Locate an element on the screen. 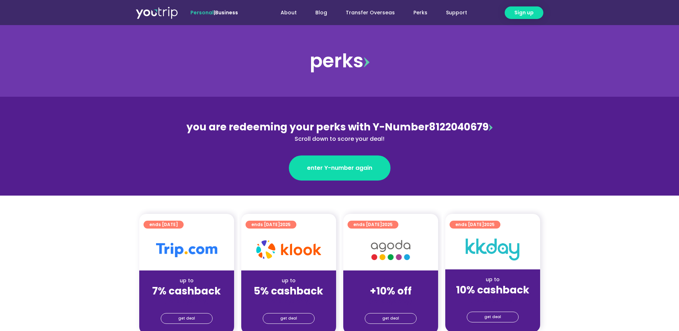  span: Personal is located at coordinates (202, 13).